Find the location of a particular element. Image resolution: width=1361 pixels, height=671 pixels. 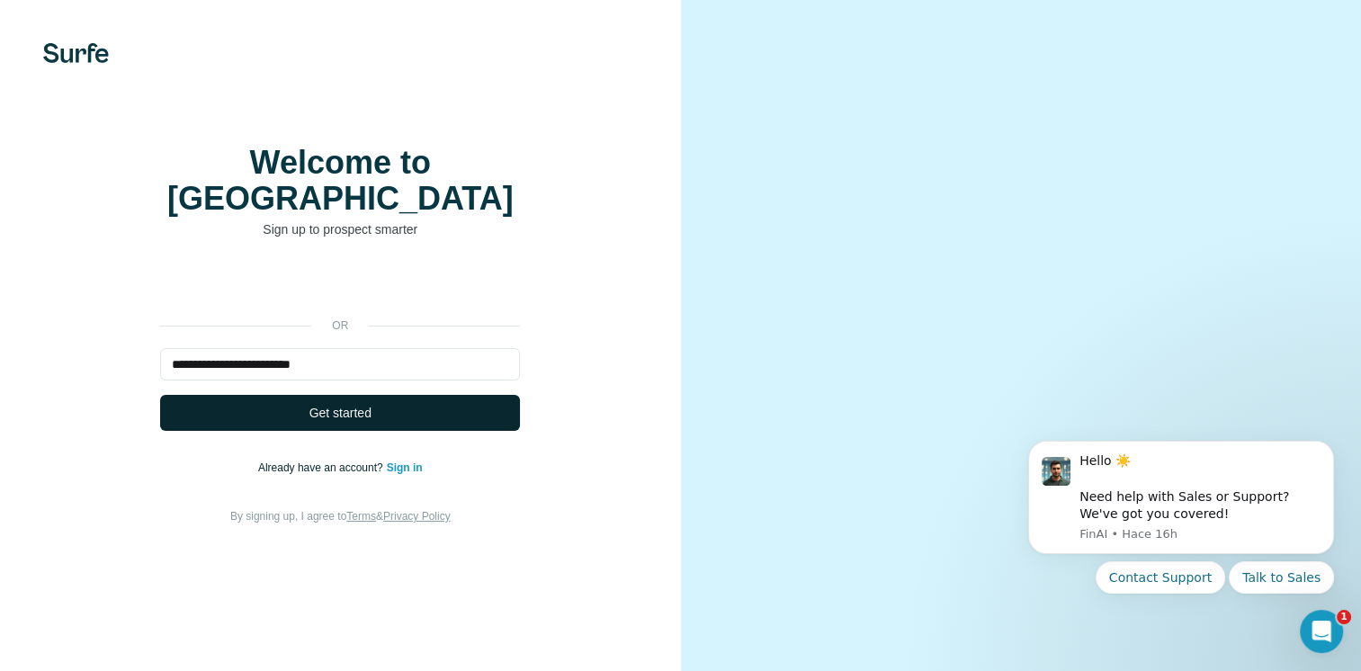

button: Quick reply: Contact Support is located at coordinates (159, 158).